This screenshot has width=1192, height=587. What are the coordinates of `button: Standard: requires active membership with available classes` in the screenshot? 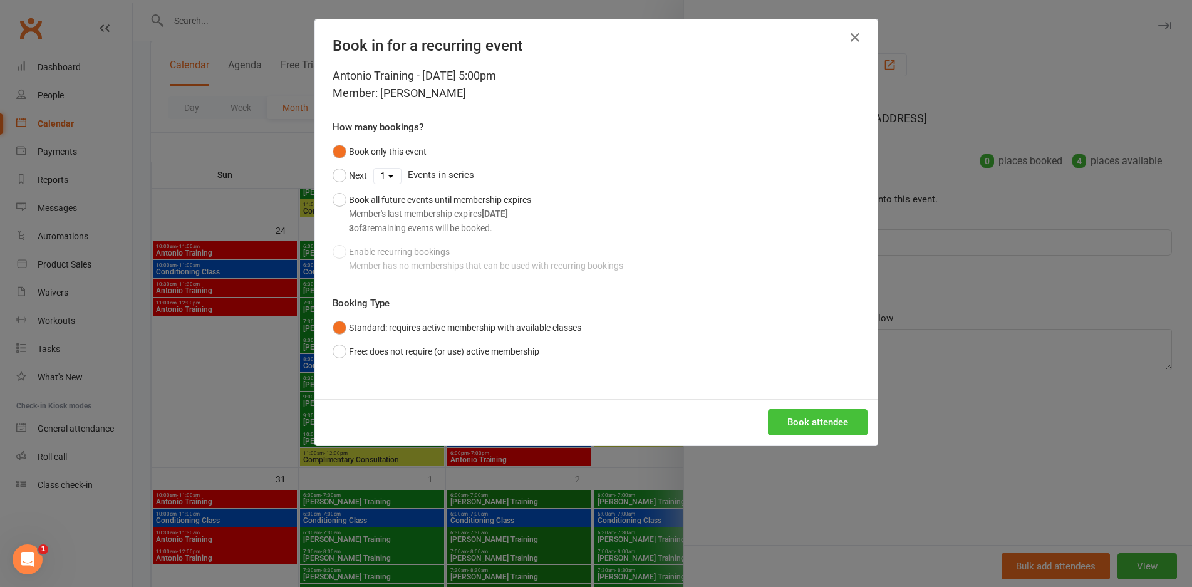 It's located at (457, 328).